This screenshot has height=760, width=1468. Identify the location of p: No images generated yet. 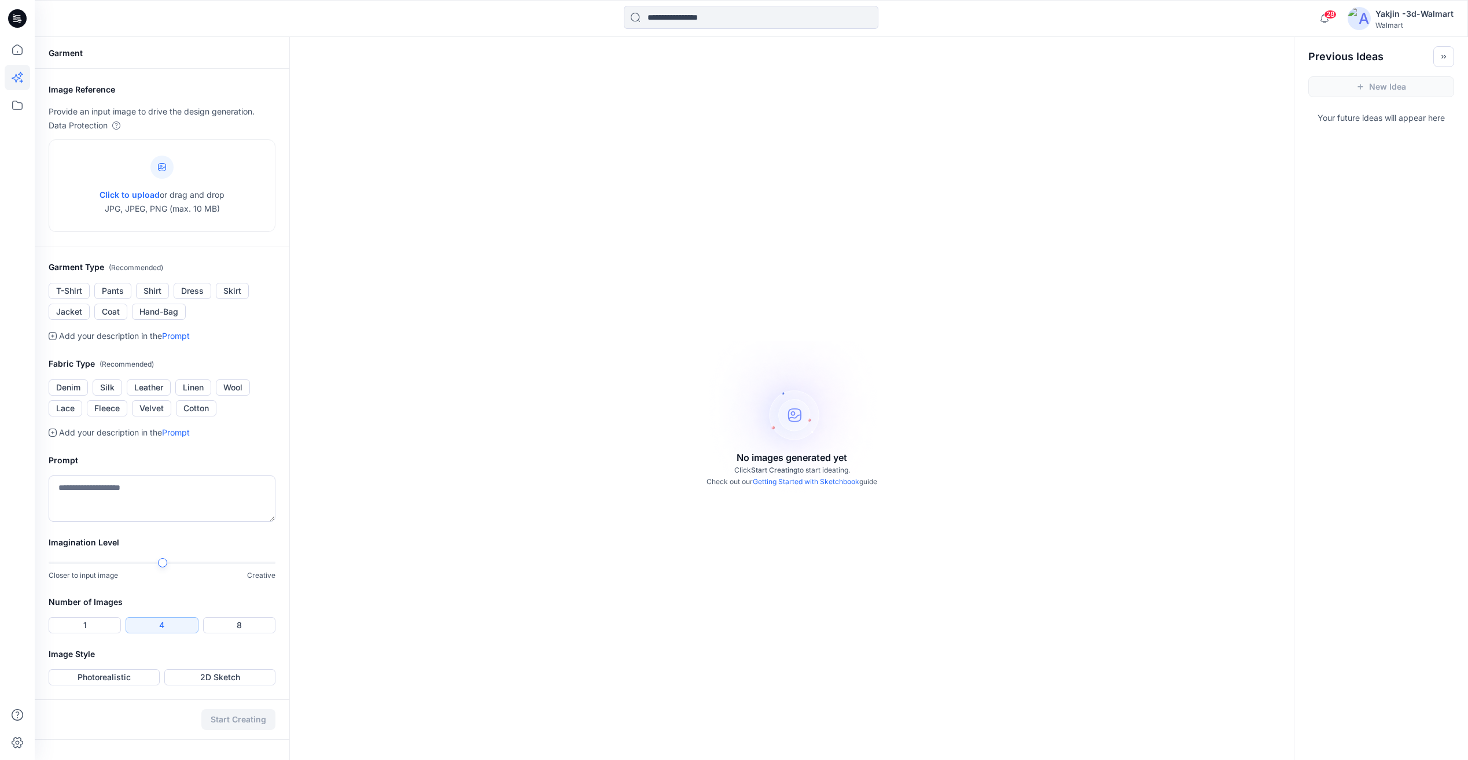
(792, 458).